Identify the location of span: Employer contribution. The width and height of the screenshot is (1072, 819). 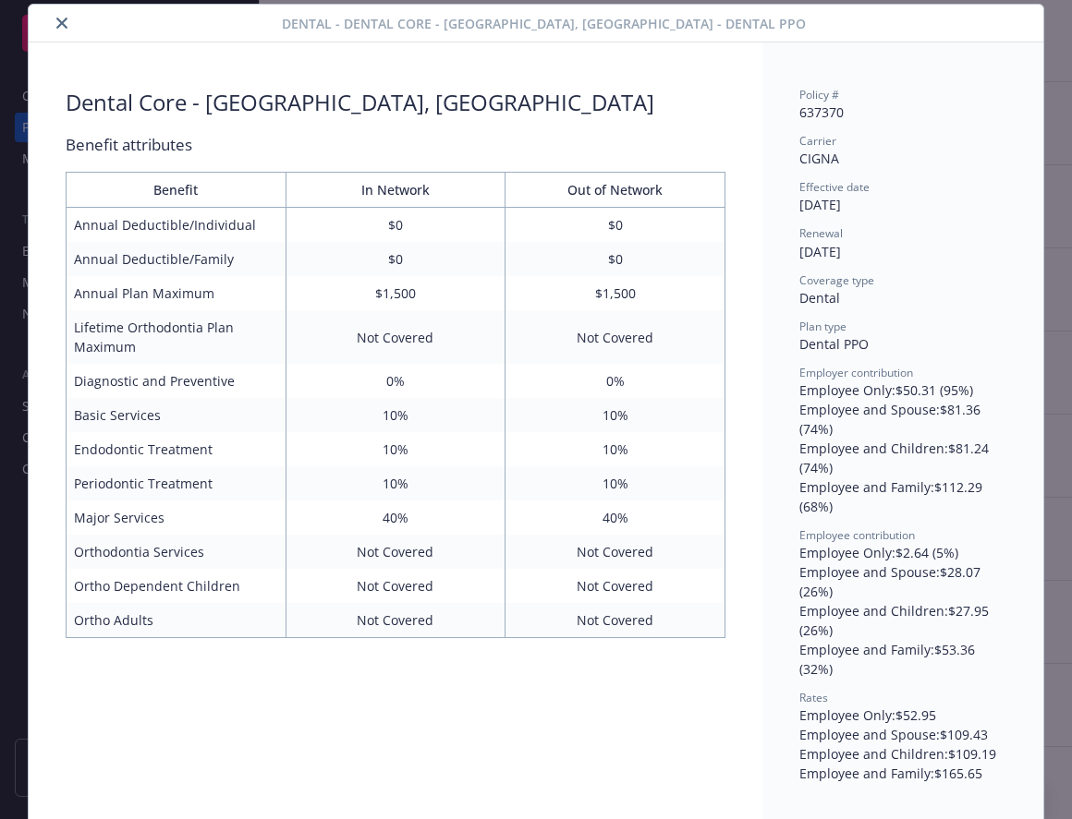
(855, 372).